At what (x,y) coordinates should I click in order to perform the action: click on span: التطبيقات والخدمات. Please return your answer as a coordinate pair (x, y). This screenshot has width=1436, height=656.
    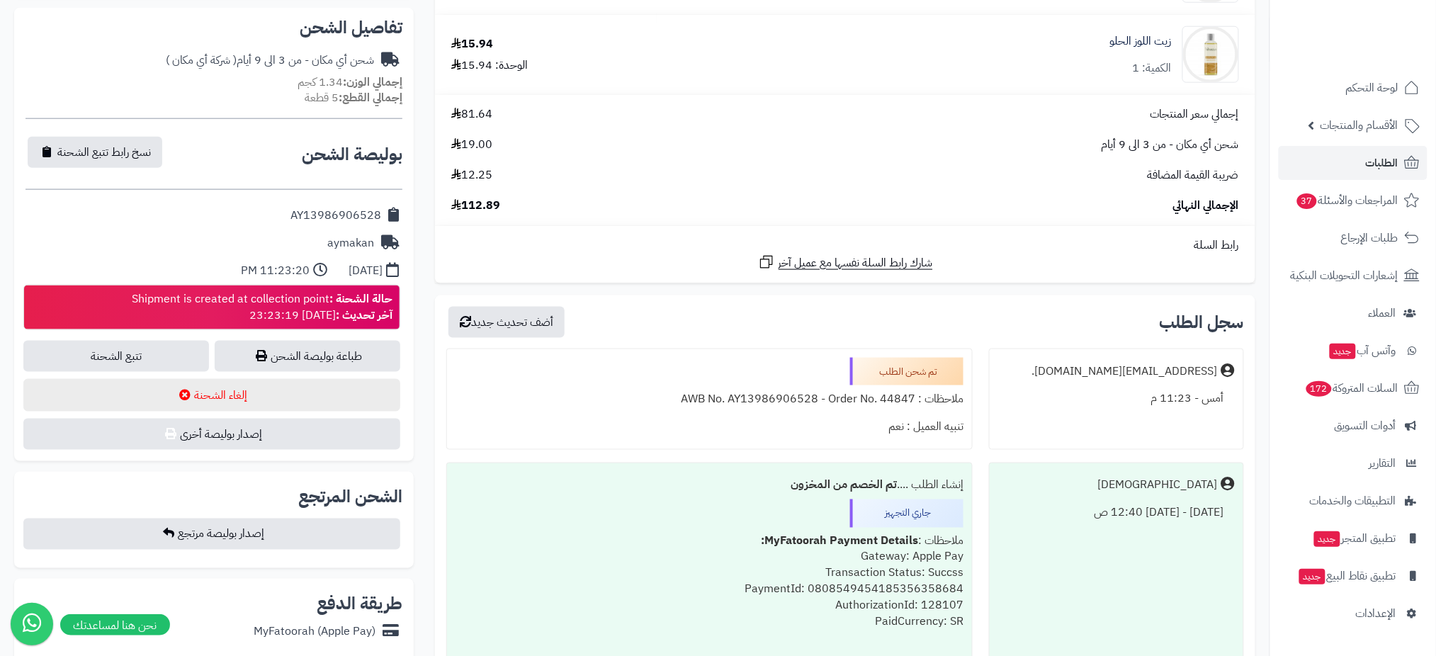
    Looking at the image, I should click on (1353, 501).